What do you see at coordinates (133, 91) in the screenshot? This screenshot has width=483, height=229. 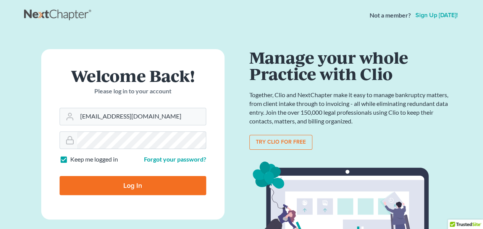 I see `p: Please log in to your account` at bounding box center [133, 91].